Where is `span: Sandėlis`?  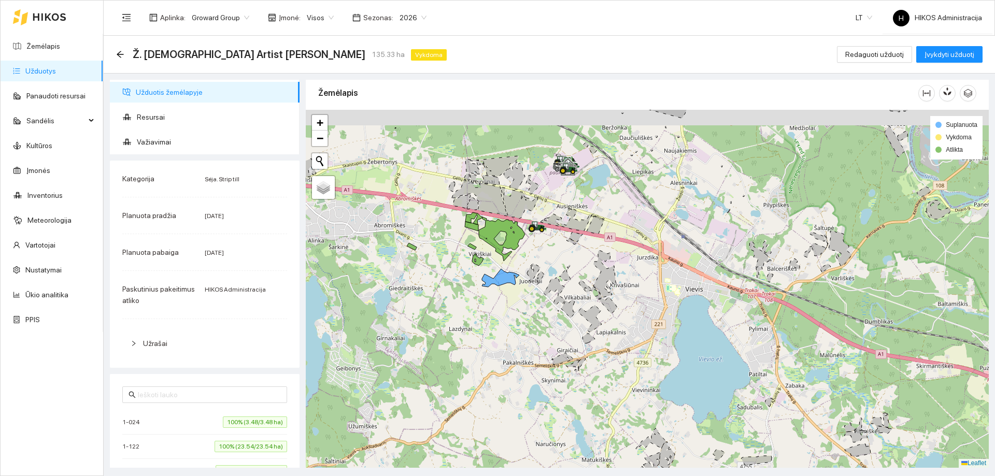 span: Sandėlis is located at coordinates (56, 121).